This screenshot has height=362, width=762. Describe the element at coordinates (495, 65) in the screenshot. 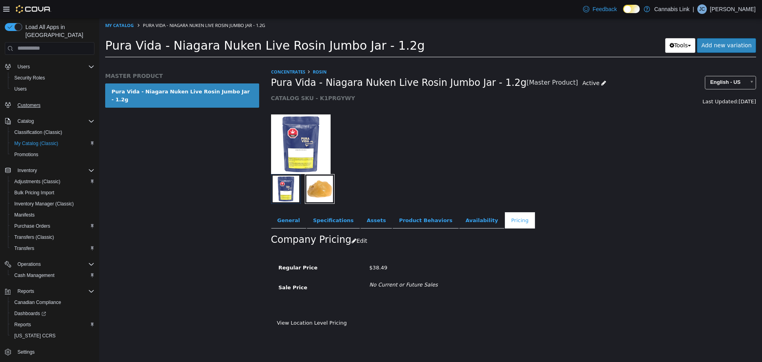

I see `a: Active` at that location.